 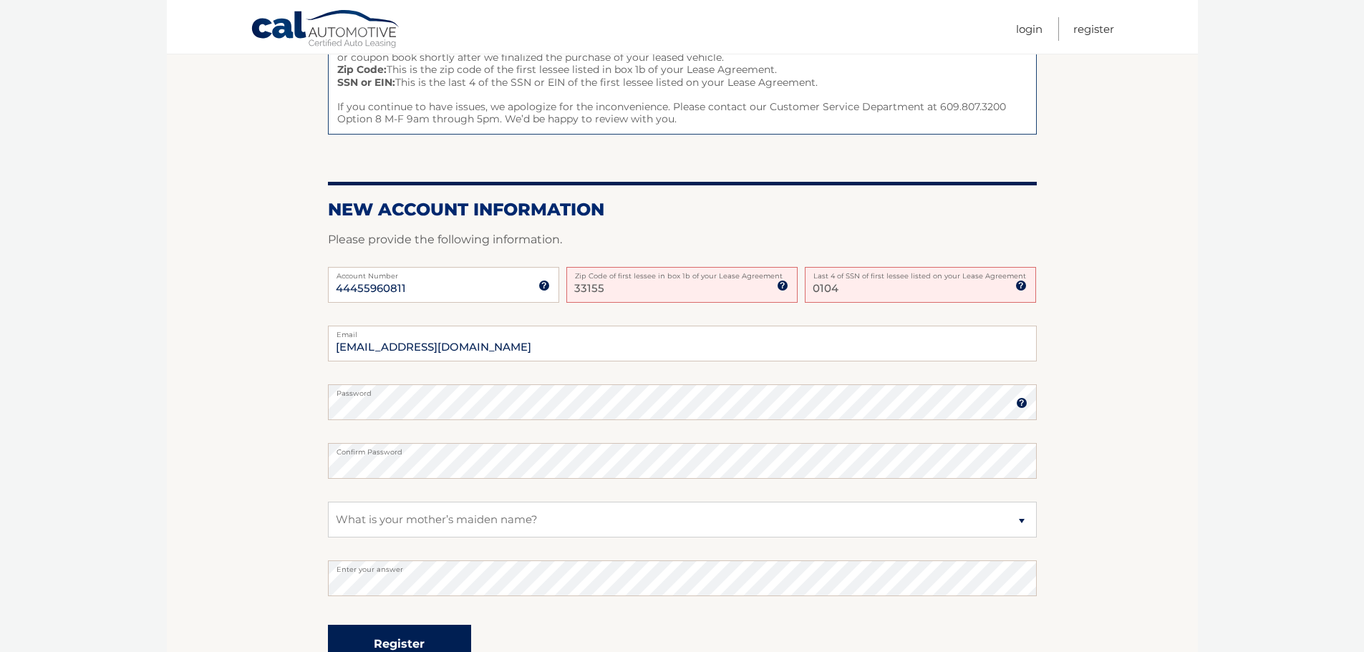 What do you see at coordinates (1094, 29) in the screenshot?
I see `a: Register` at bounding box center [1094, 29].